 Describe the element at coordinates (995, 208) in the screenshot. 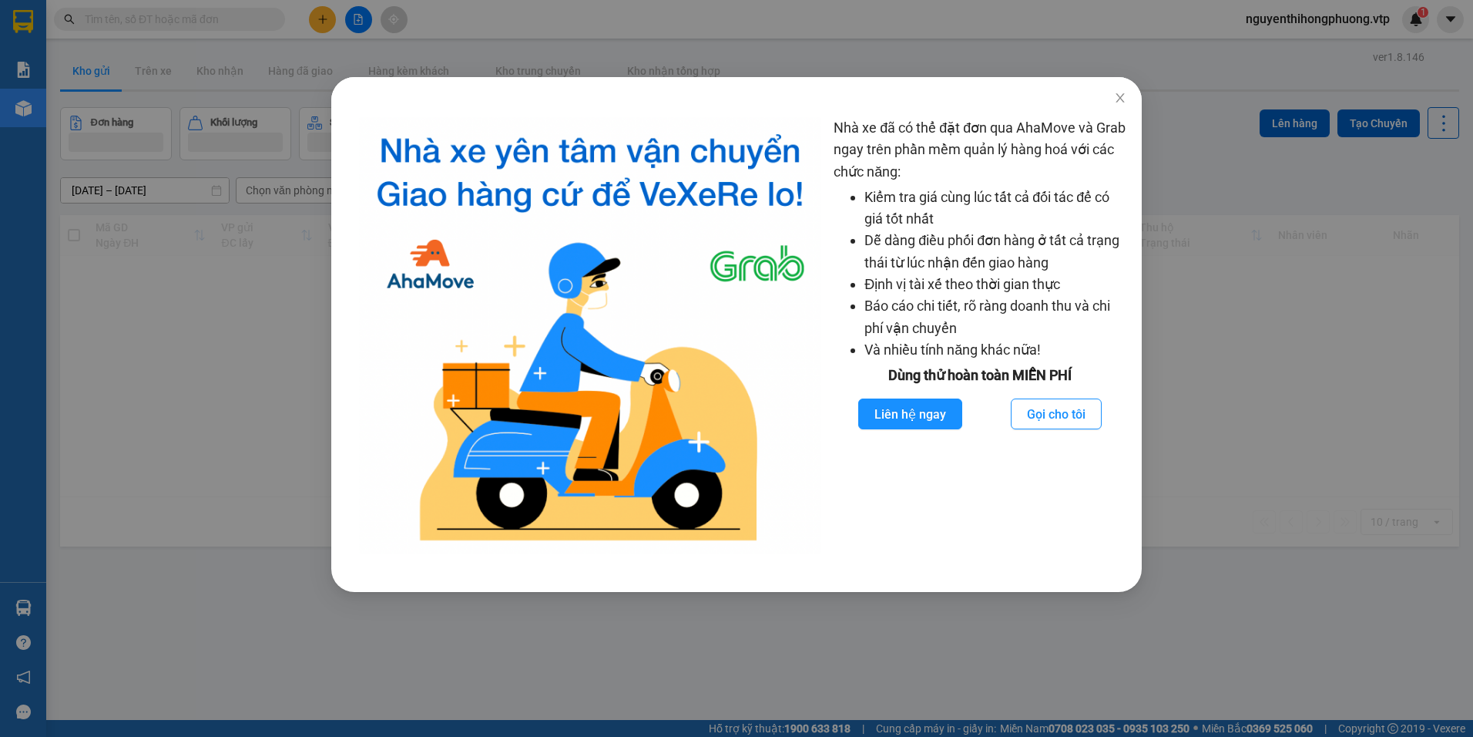

I see `li: Kiểm tra giá cùng lúc tất cả đối tác để có giá tốt nhất` at that location.